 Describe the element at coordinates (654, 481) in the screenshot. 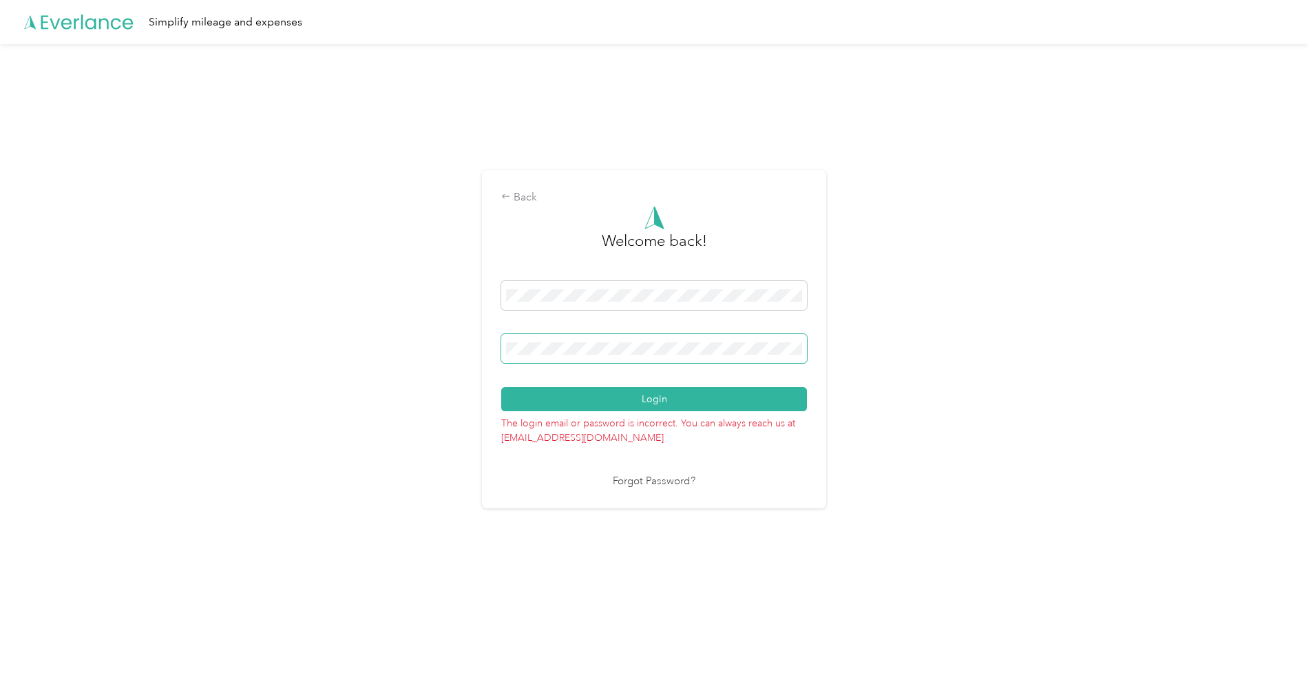

I see `a: Forgot Password?` at that location.